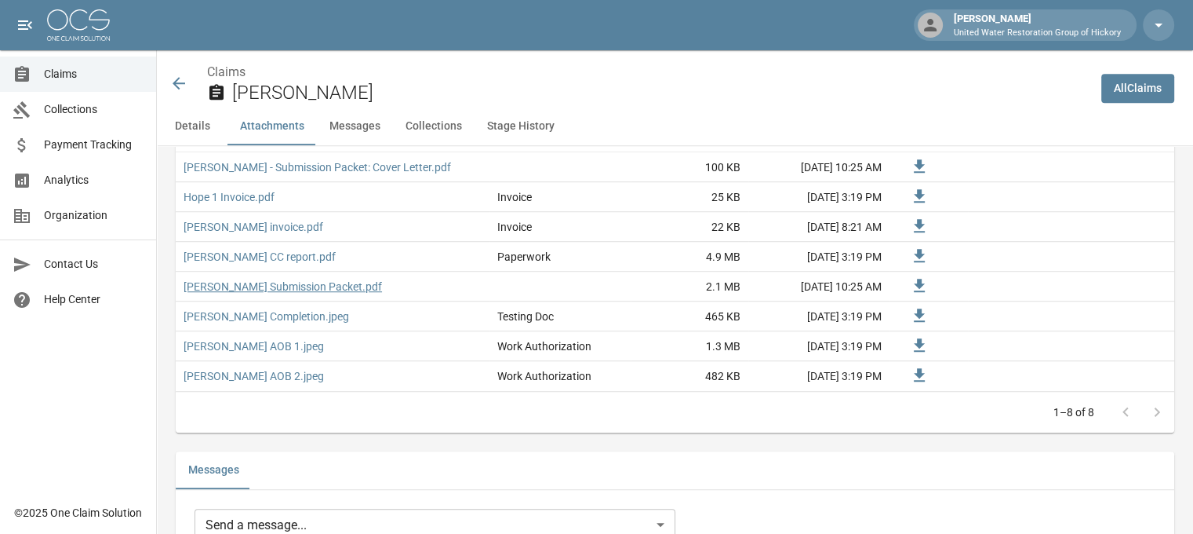 Image resolution: width=1193 pixels, height=534 pixels. I want to click on a: Claims, so click(226, 71).